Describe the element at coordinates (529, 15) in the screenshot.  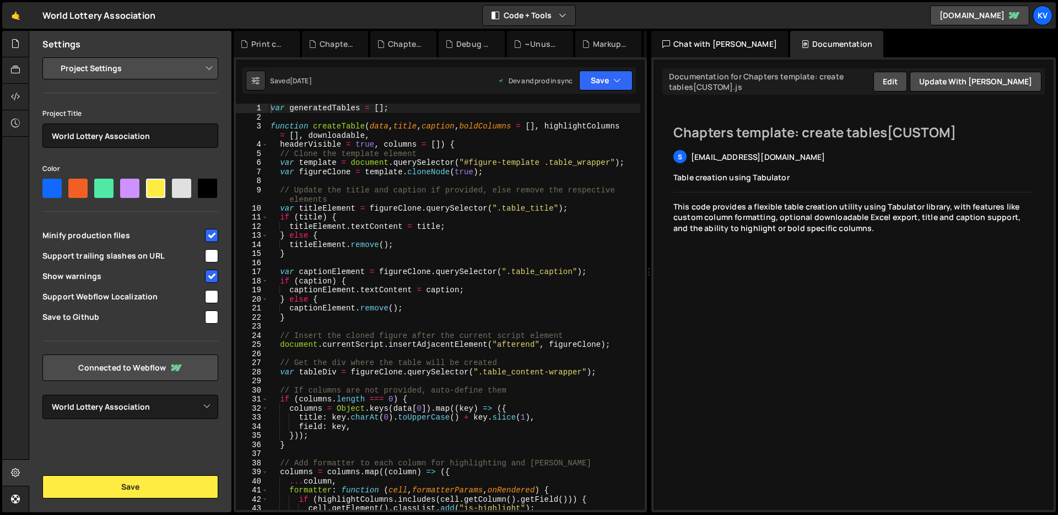
I see `button: Code + Tools` at that location.